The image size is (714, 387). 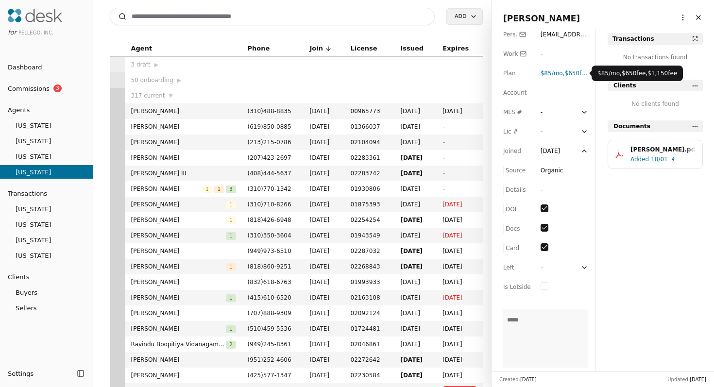 What do you see at coordinates (517, 190) in the screenshot?
I see `div: Details` at bounding box center [517, 190].